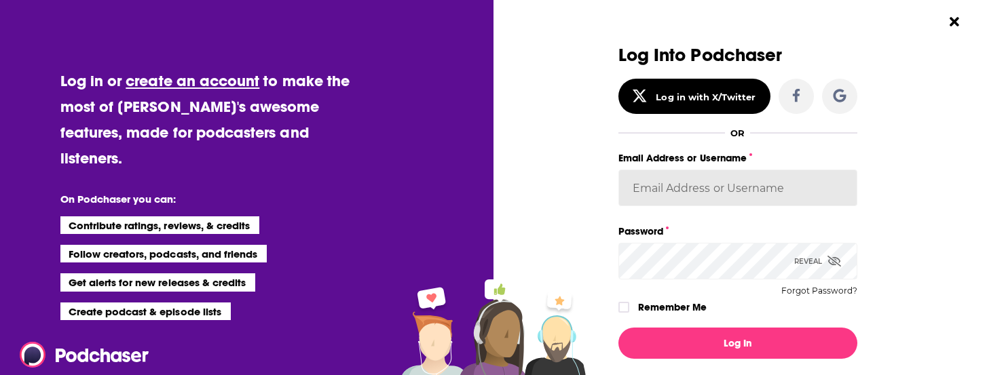  What do you see at coordinates (160, 225) in the screenshot?
I see `li: Contribute ratings, reviews, & credits` at bounding box center [160, 225].